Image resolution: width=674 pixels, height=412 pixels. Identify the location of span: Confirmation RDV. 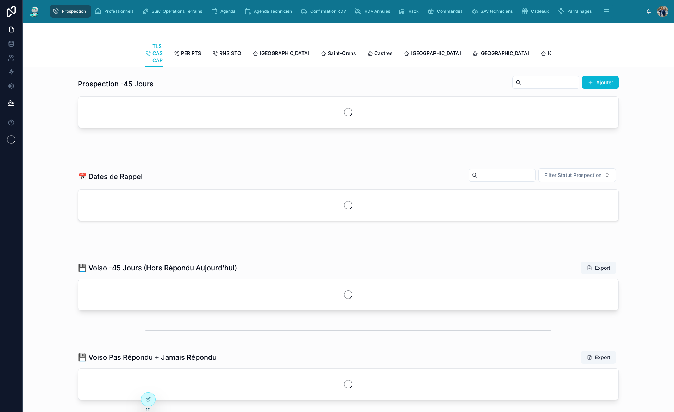
(328, 11).